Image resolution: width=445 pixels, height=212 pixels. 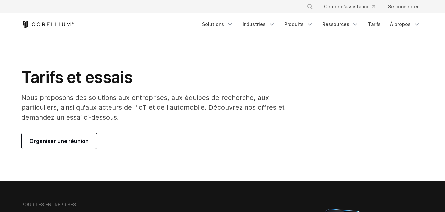 What do you see at coordinates (336, 24) in the screenshot?
I see `font: Ressources` at bounding box center [336, 24].